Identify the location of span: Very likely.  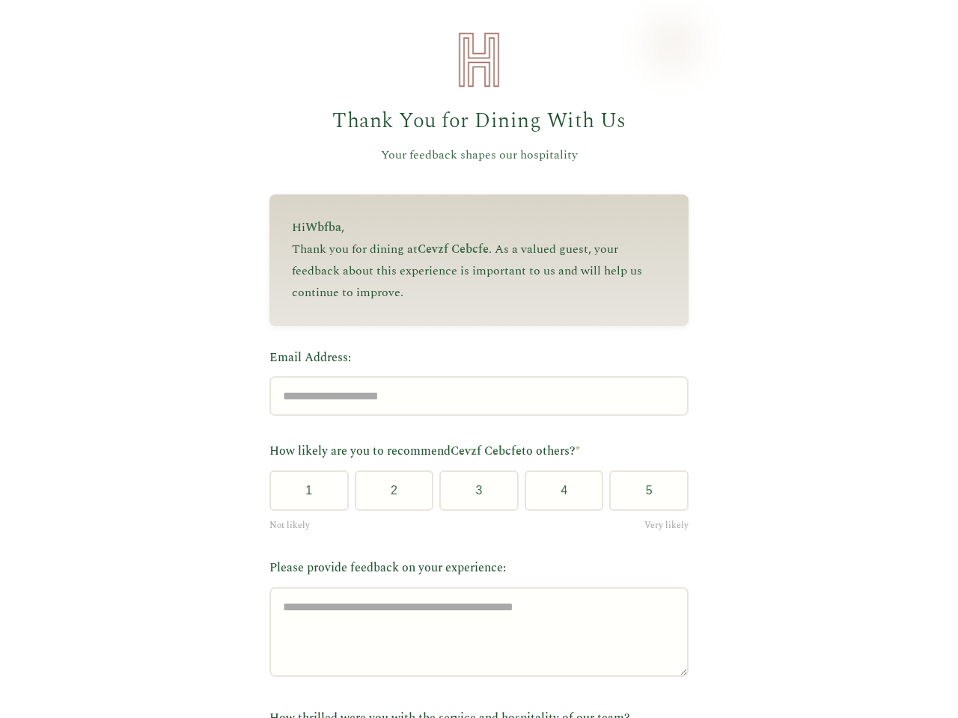
(666, 525).